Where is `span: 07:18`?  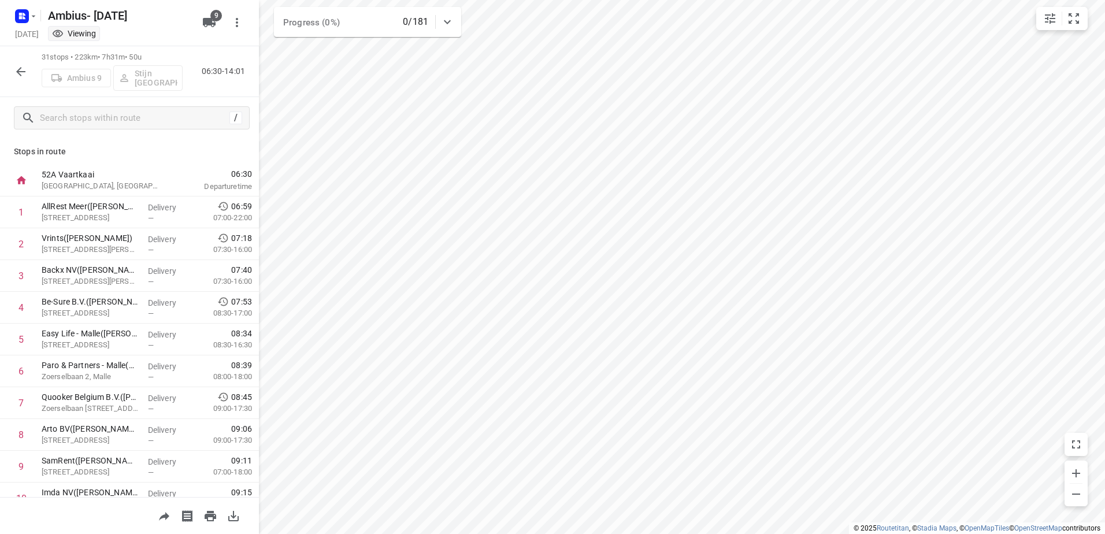 span: 07:18 is located at coordinates (242, 238).